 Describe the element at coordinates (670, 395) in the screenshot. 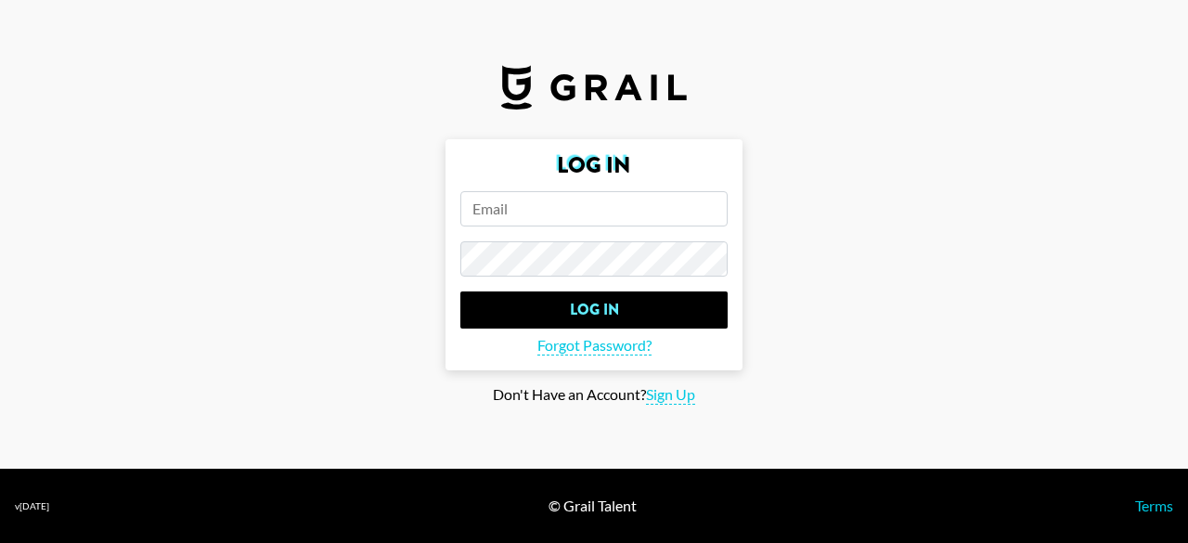

I see `span: Sign Up` at that location.